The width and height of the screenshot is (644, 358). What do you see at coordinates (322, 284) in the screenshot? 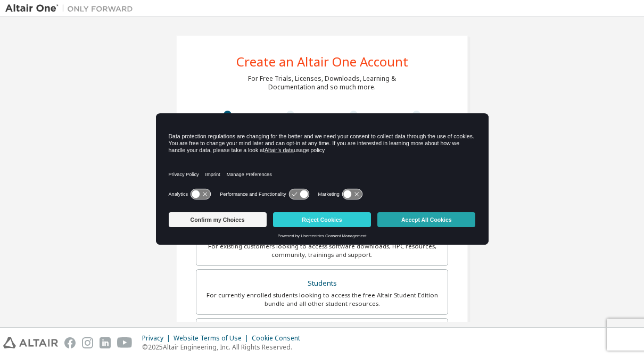
I see `div: Students` at bounding box center [322, 284].